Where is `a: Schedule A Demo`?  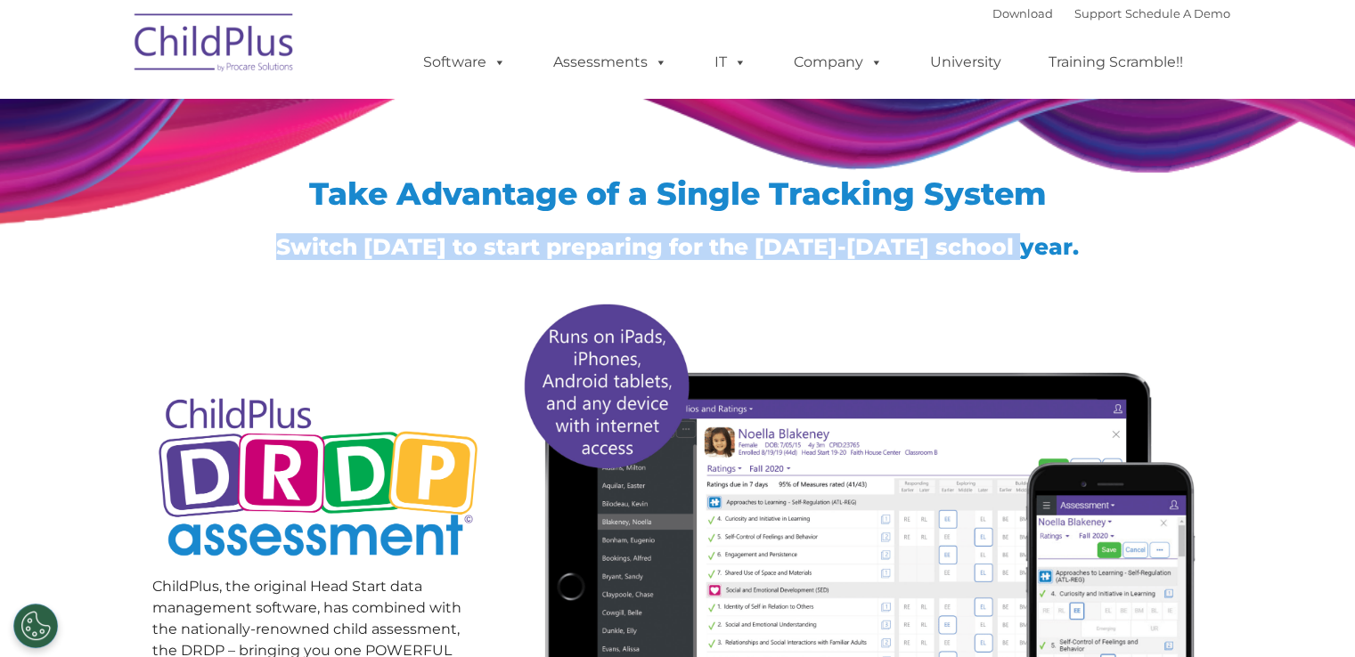 a: Schedule A Demo is located at coordinates (1177, 13).